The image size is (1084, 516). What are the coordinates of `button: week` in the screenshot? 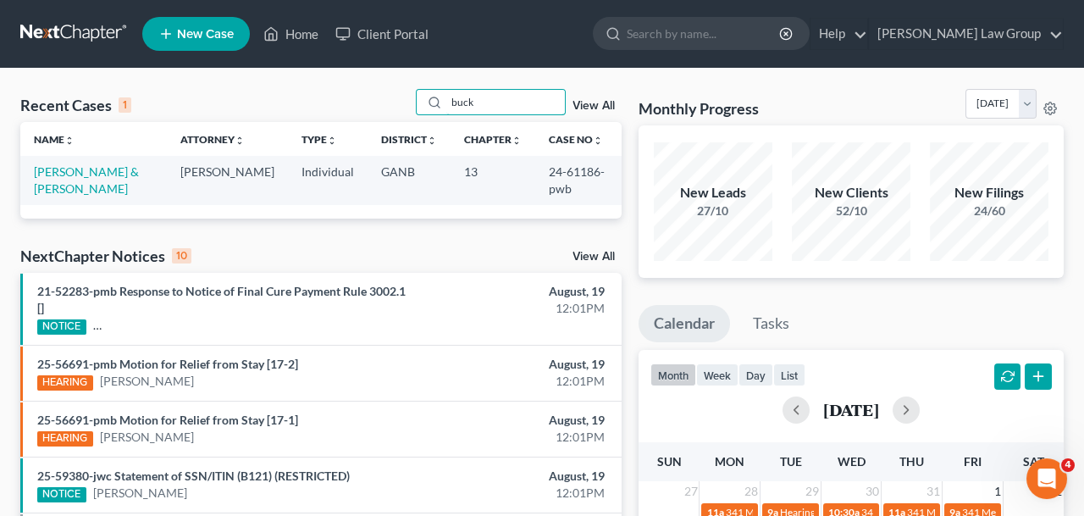 It's located at (717, 374).